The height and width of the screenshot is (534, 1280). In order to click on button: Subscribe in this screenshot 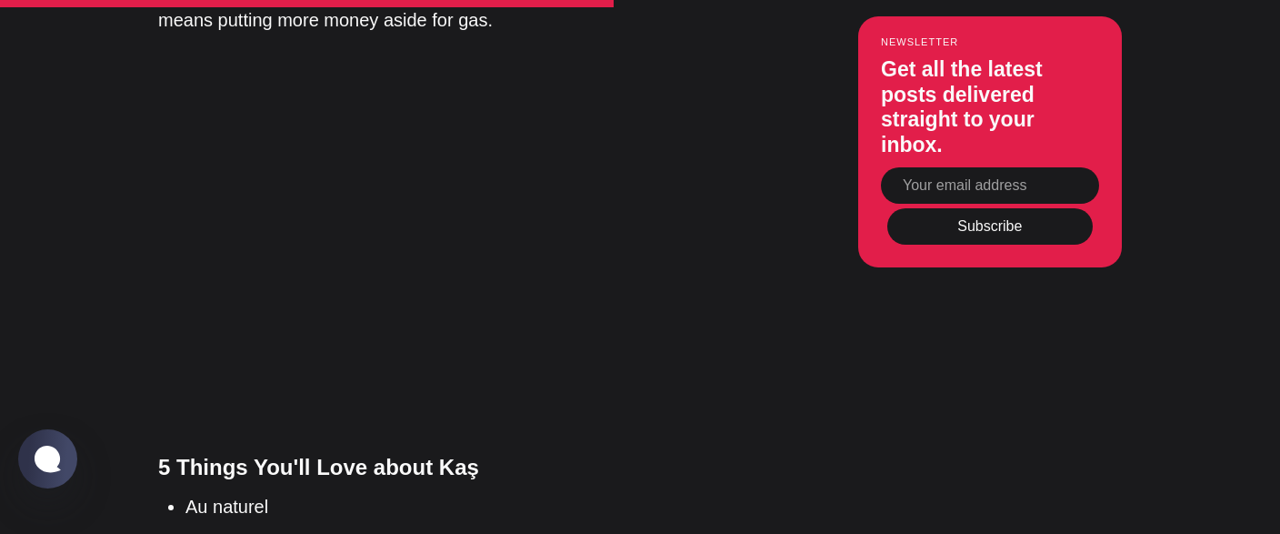, I will do `click(990, 225)`.